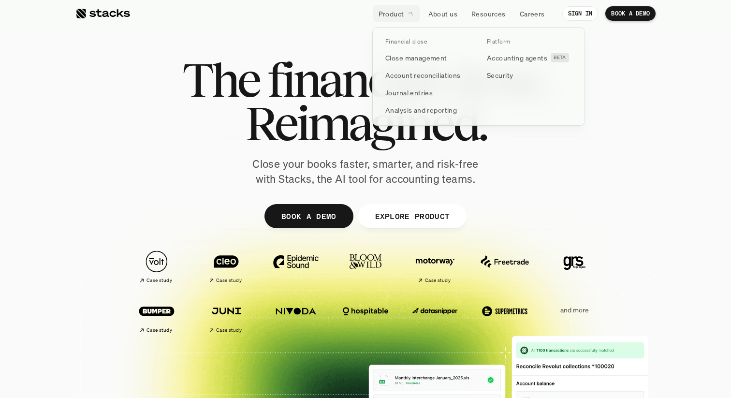 This screenshot has width=731, height=398. I want to click on p: Close management, so click(416, 58).